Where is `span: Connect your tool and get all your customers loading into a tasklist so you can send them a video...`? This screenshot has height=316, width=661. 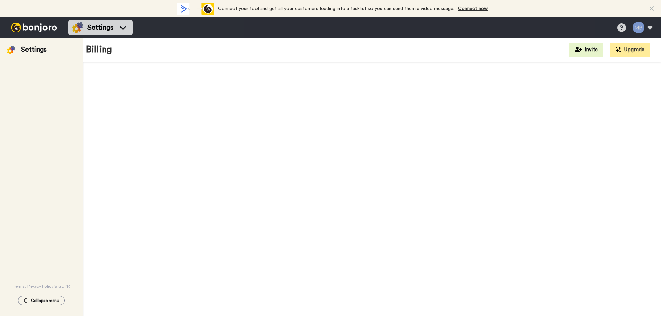 span: Connect your tool and get all your customers loading into a tasklist so you can send them a video... is located at coordinates (336, 9).